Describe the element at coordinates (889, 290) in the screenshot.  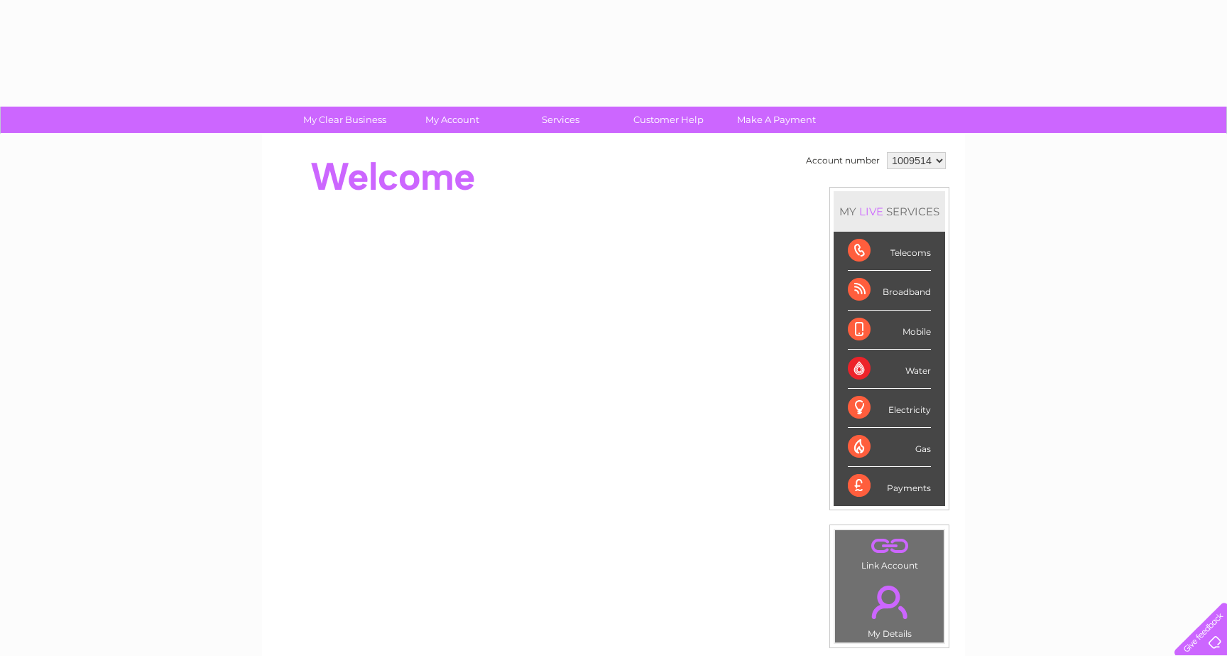
I see `div: Broadband` at that location.